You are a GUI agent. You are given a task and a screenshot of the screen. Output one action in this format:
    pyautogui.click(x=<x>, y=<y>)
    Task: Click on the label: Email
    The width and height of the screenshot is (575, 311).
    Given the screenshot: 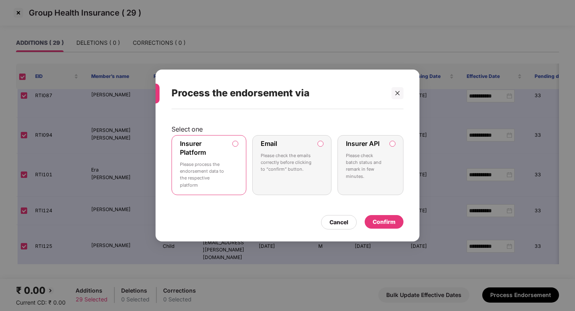 What is the action you would take?
    pyautogui.click(x=269, y=144)
    